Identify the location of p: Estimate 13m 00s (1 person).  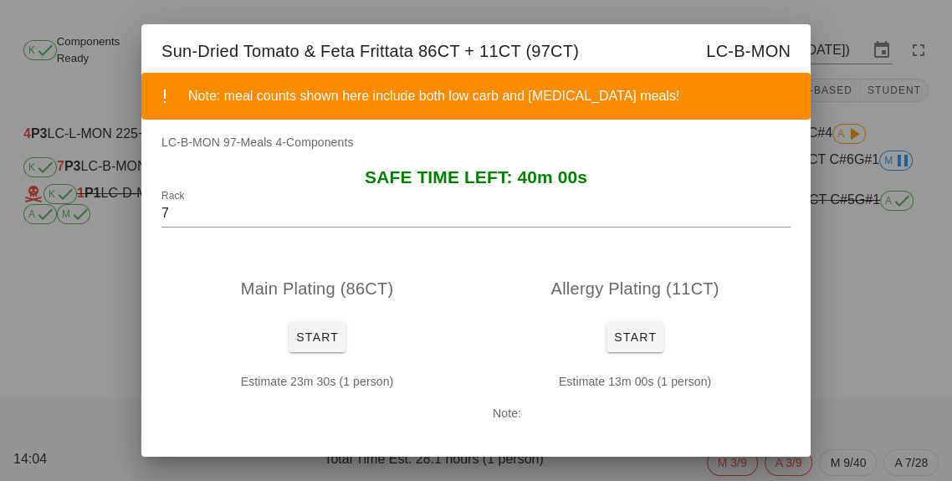
(635, 382).